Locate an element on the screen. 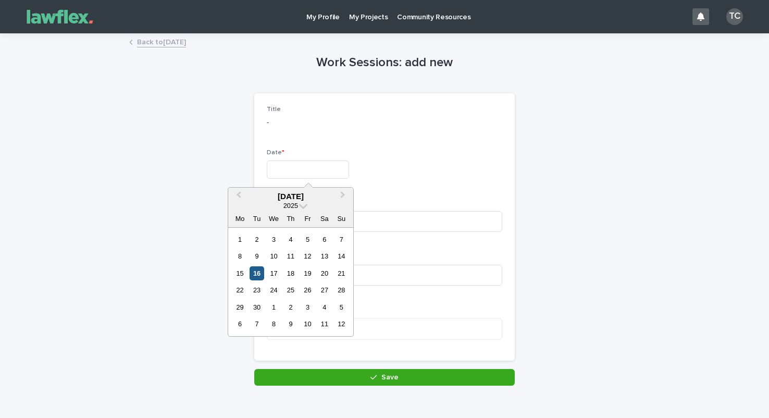 The height and width of the screenshot is (418, 769). div: Choose Saturday, 20 September 2025 is located at coordinates (324, 273).